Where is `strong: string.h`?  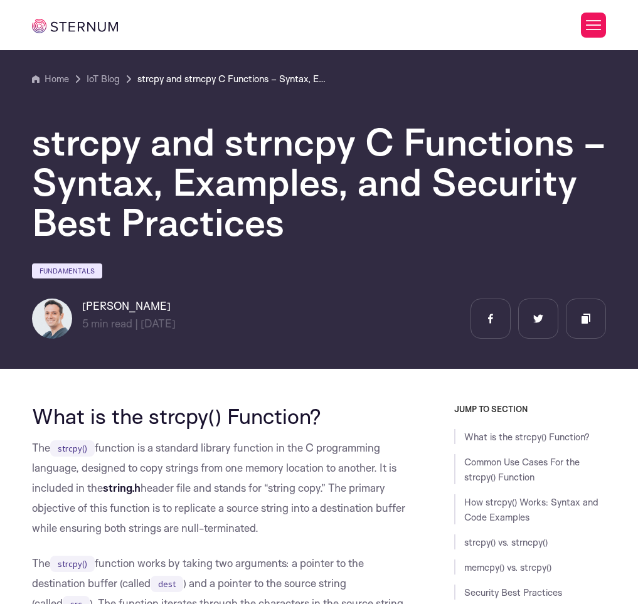
strong: string.h is located at coordinates (122, 487).